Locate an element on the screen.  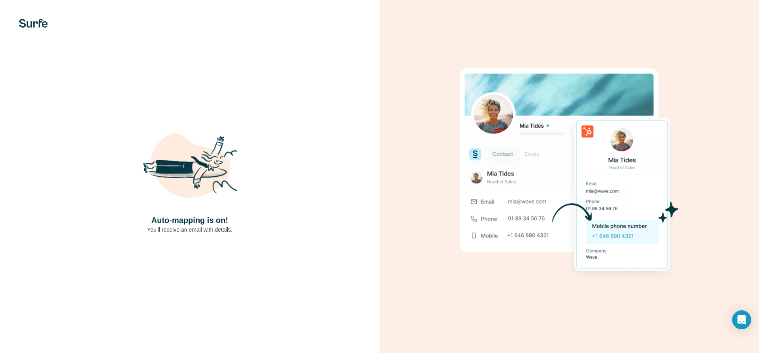
img: Shaka Illustration is located at coordinates (190, 167).